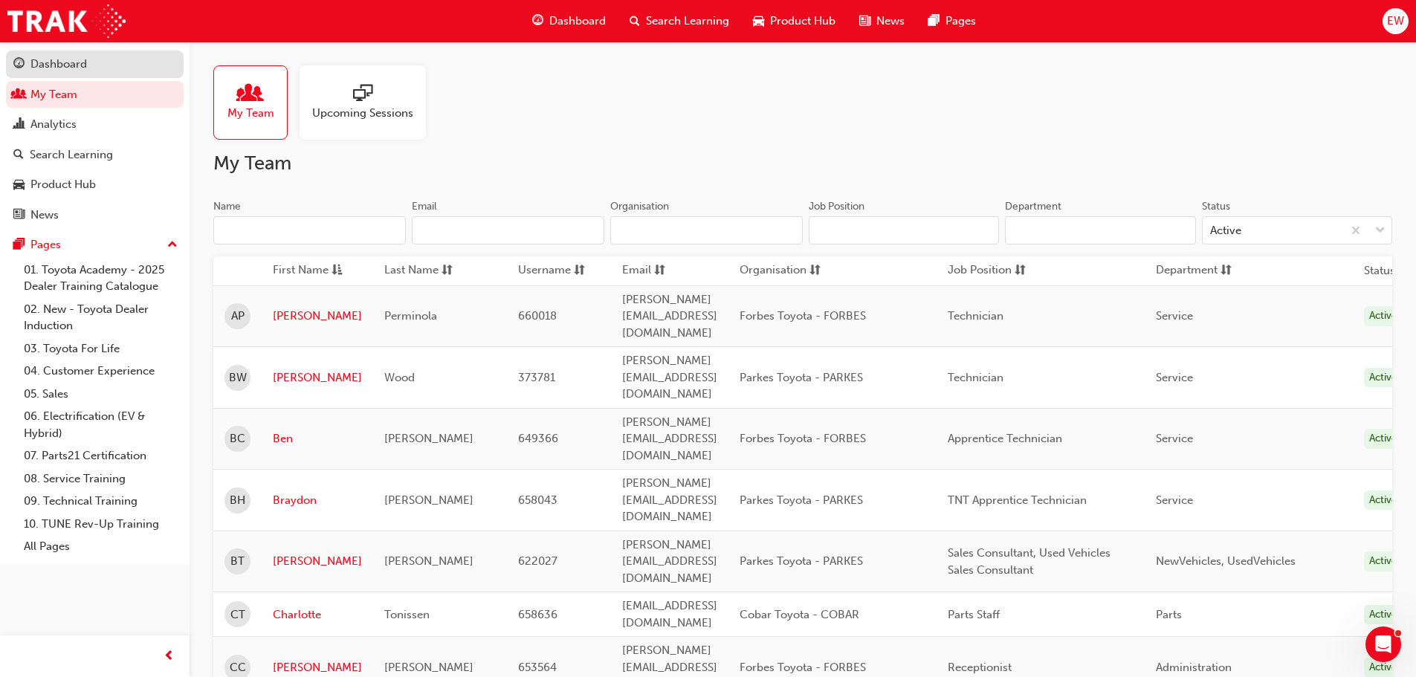  I want to click on a: pages-iconPages, so click(952, 21).